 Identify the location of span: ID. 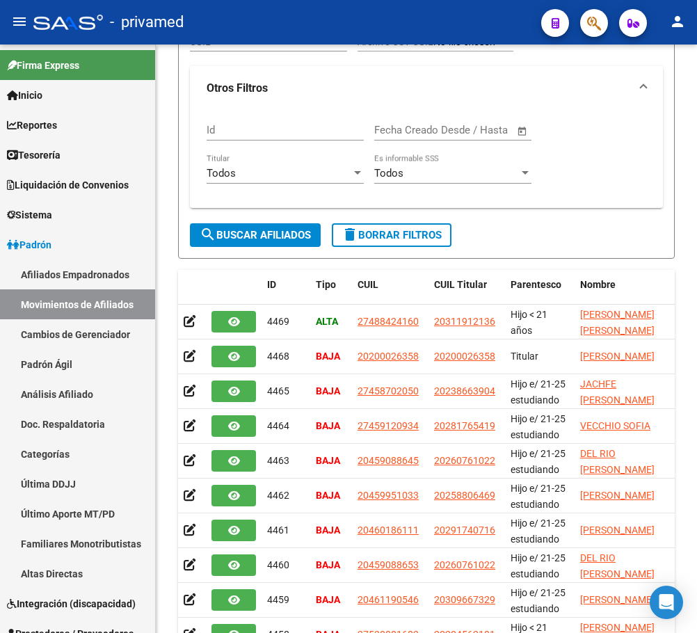
(271, 284).